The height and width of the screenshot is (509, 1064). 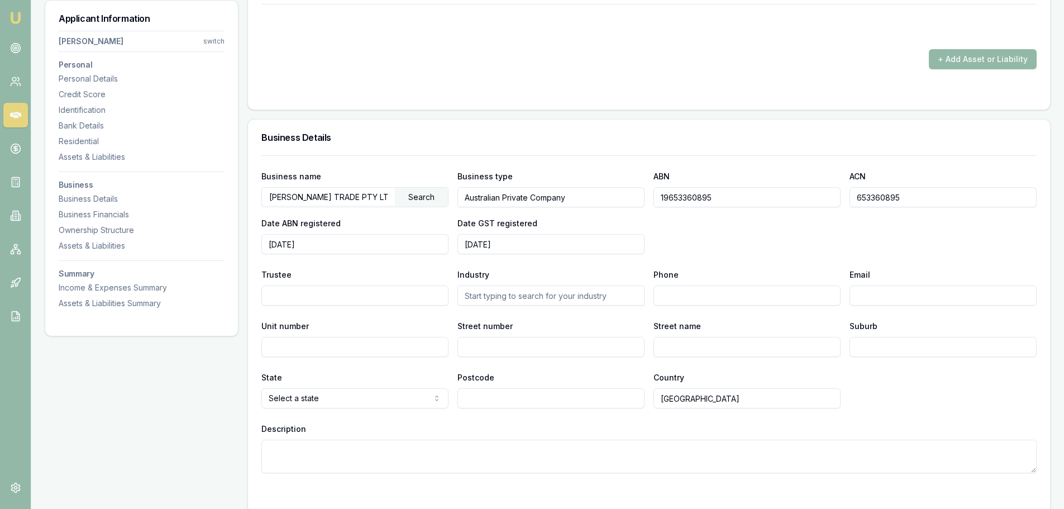 I want to click on h3: Business Details, so click(x=649, y=137).